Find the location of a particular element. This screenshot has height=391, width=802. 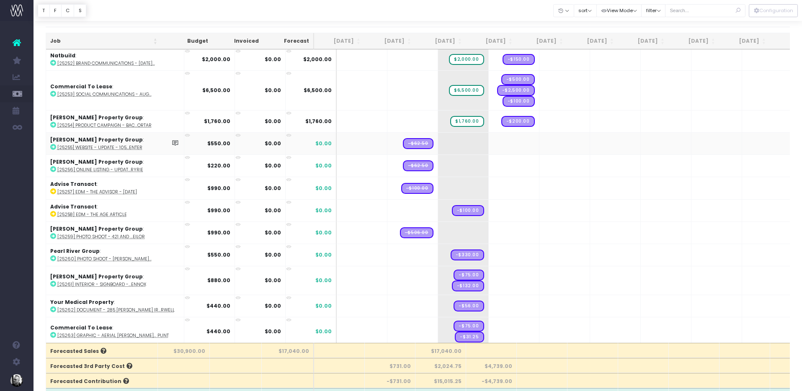

button: sort is located at coordinates (585, 10).